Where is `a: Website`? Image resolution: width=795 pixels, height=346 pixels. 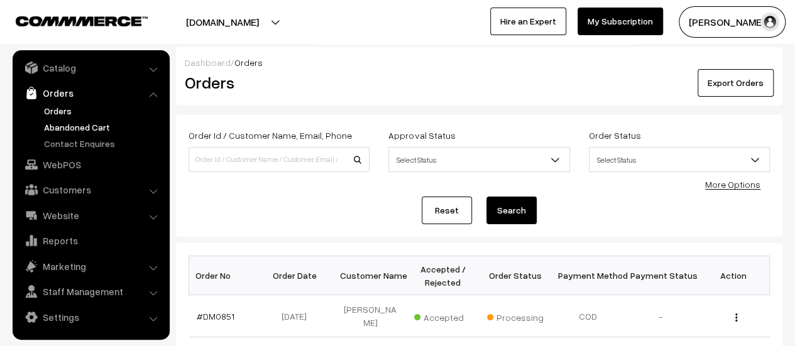 a: Website is located at coordinates (90, 216).